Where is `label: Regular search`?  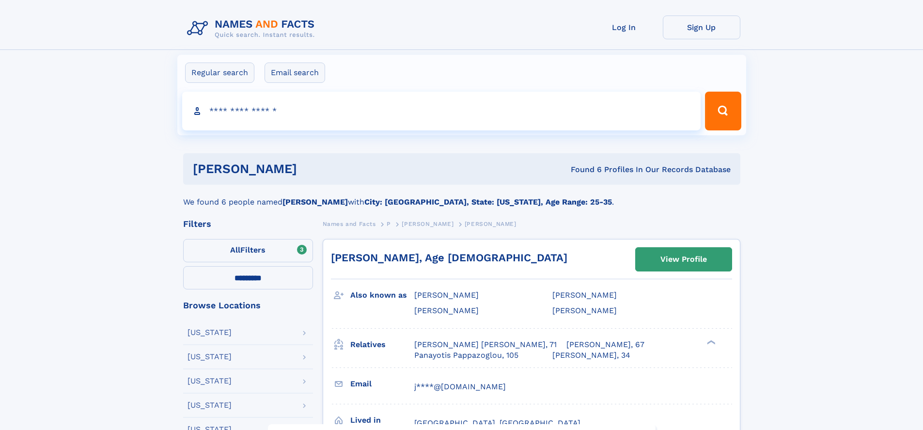
label: Regular search is located at coordinates (219, 73).